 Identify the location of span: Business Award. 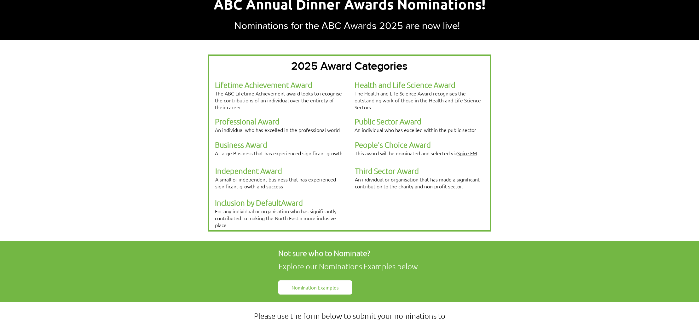
(241, 145).